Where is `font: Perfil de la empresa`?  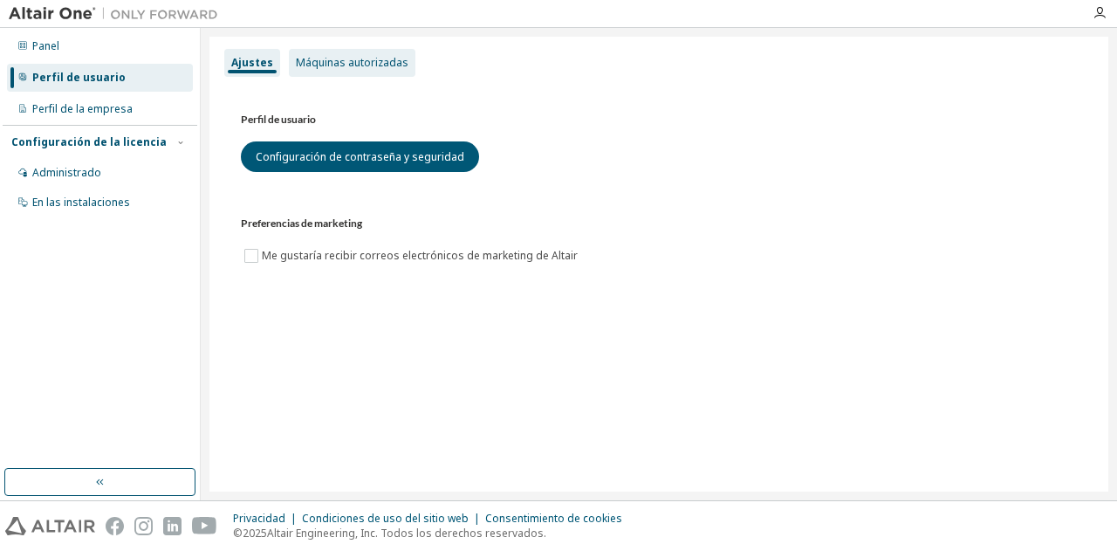
font: Perfil de la empresa is located at coordinates (82, 108).